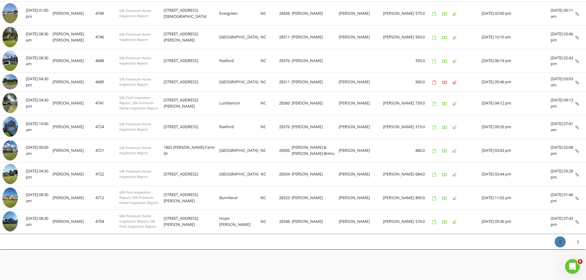 Image resolution: width=586 pixels, height=280 pixels. What do you see at coordinates (285, 13) in the screenshot?
I see `td: 28438` at bounding box center [285, 13].